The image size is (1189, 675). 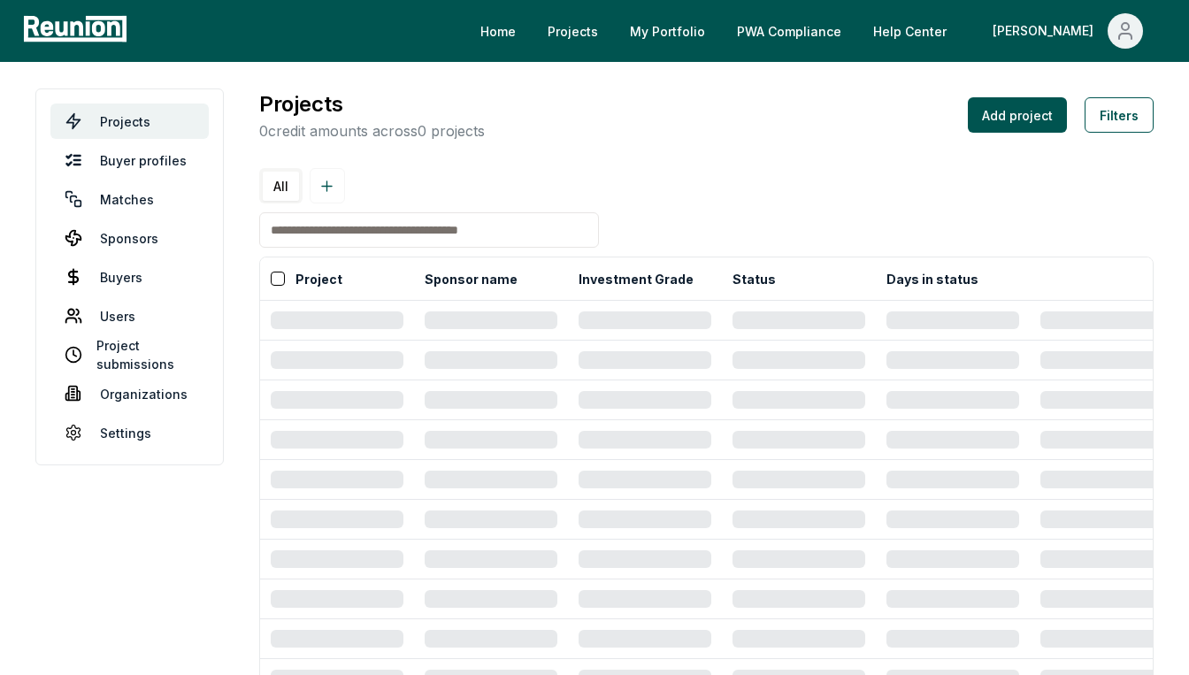 What do you see at coordinates (910, 31) in the screenshot?
I see `a: Help Center` at bounding box center [910, 31].